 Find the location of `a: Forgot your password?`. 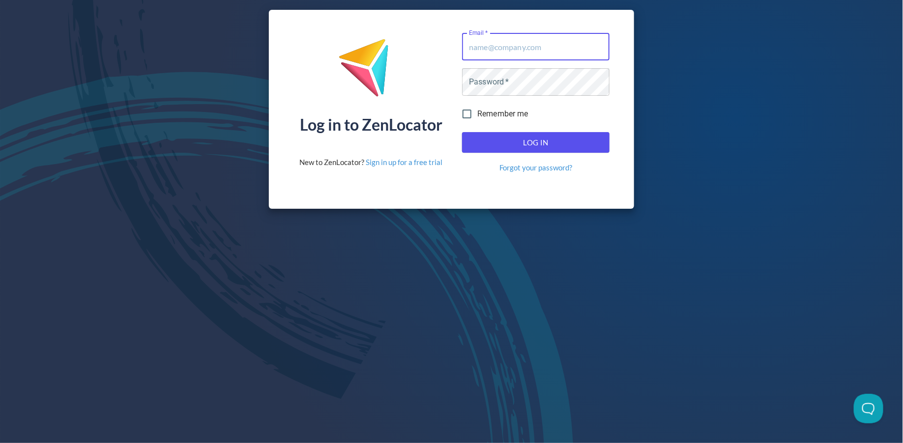

a: Forgot your password? is located at coordinates (536, 168).